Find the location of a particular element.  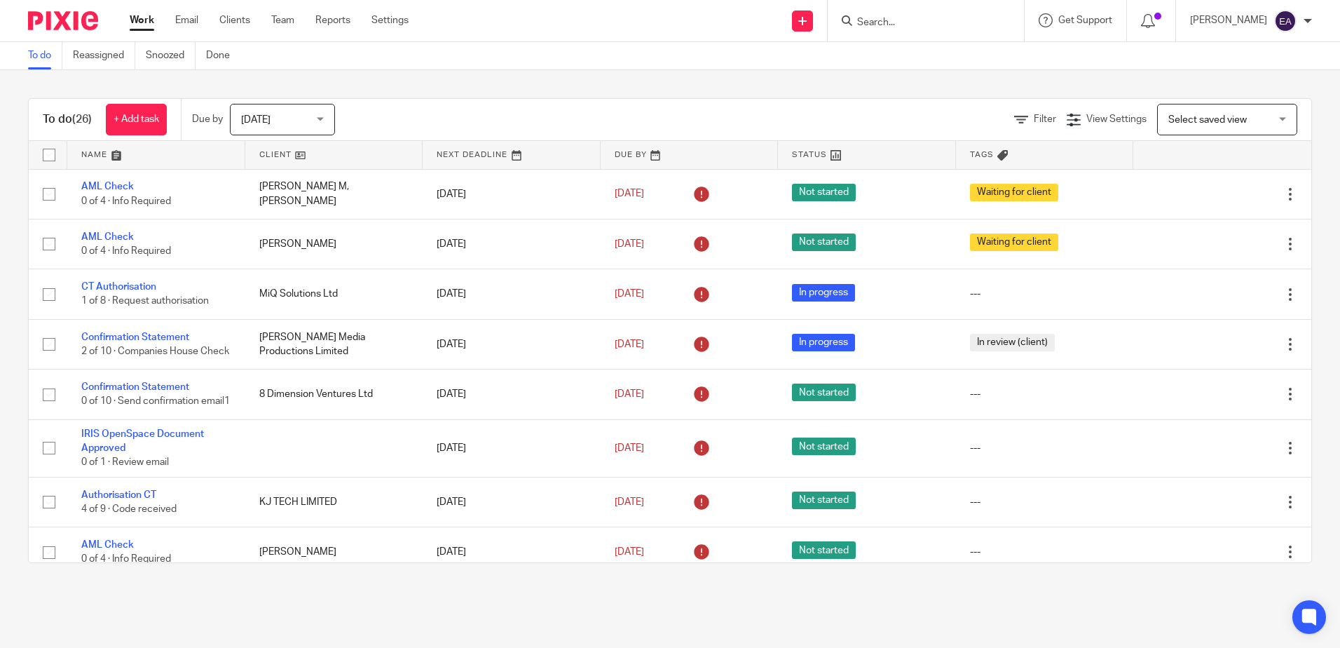

span: 2 of 10 · Companies House Check is located at coordinates (155, 351).